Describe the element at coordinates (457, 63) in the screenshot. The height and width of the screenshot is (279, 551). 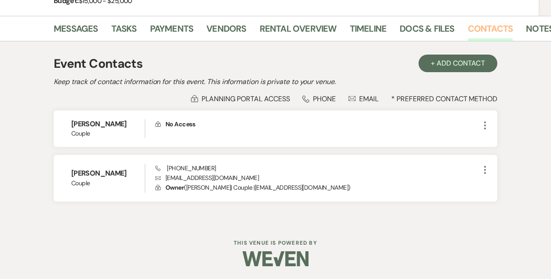
I see `button: + Add Contact` at that location.